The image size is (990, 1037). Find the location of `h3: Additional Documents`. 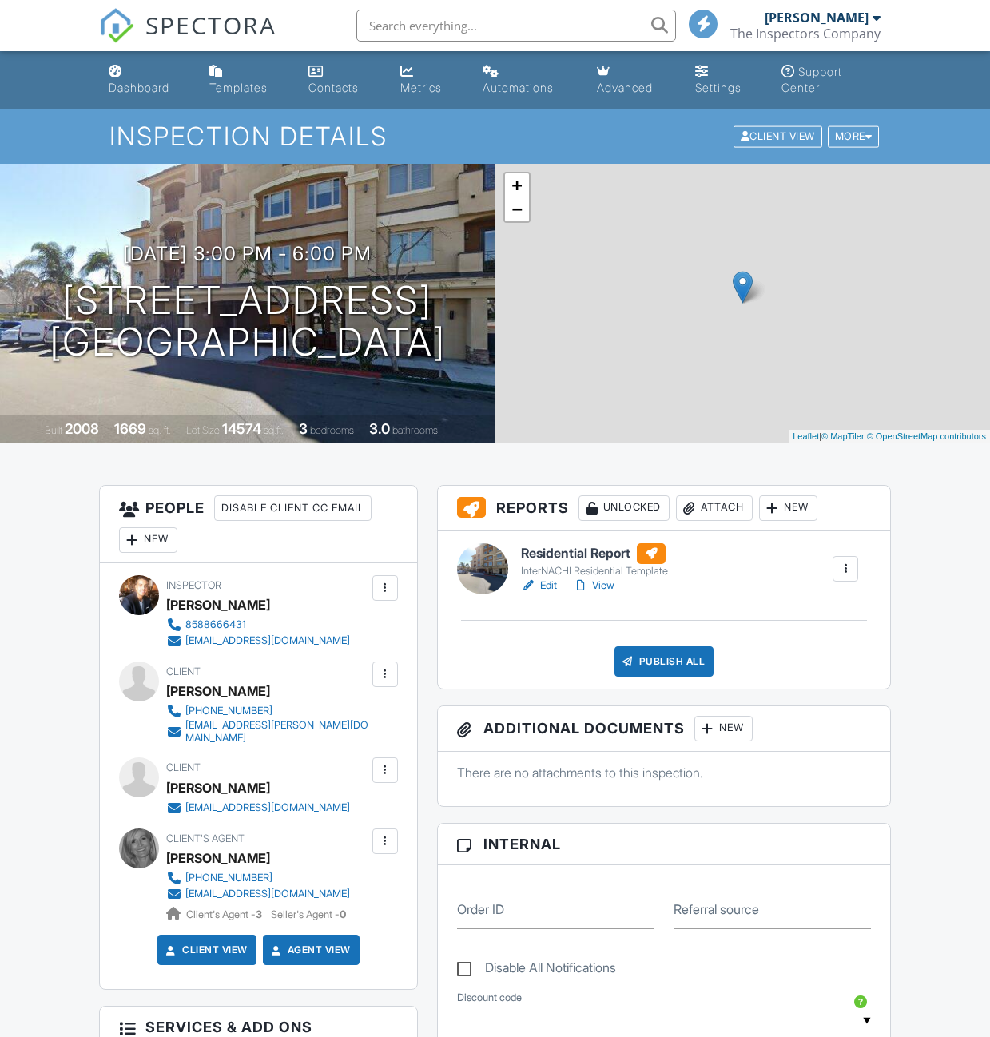

h3: Additional Documents is located at coordinates (664, 729).